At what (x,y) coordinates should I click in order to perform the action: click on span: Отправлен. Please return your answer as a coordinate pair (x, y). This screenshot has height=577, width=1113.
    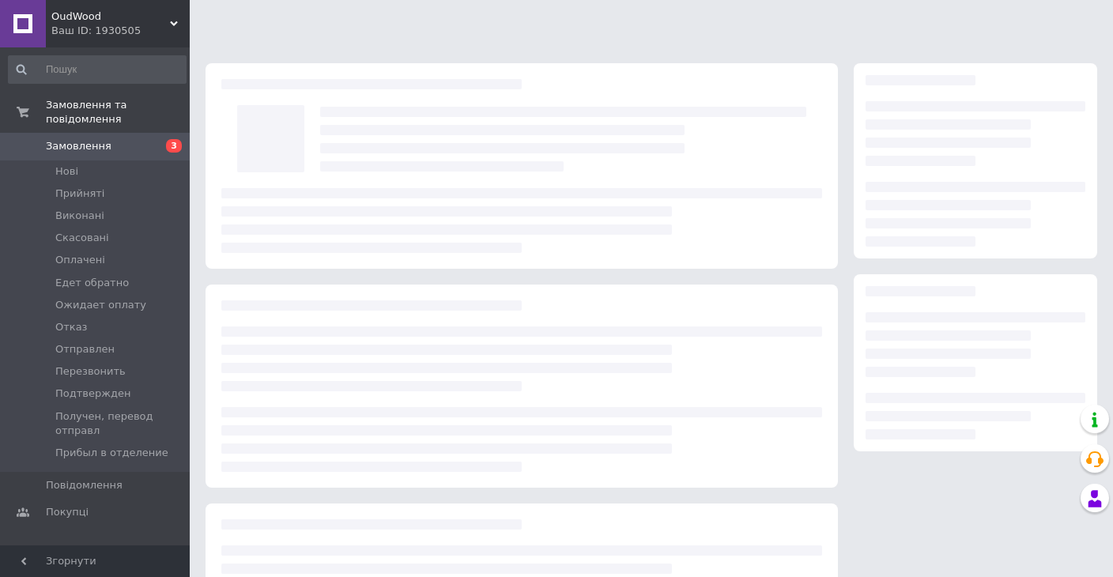
    Looking at the image, I should click on (85, 349).